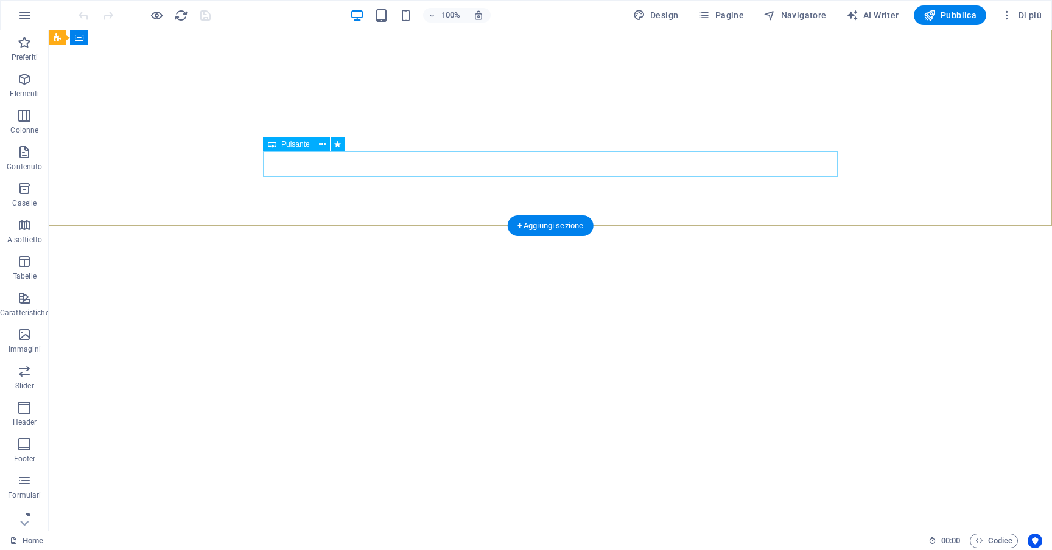 This screenshot has height=550, width=1052. What do you see at coordinates (1035, 541) in the screenshot?
I see `button: Usercentrics` at bounding box center [1035, 541].